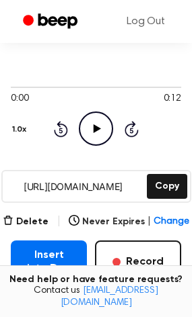 Image resolution: width=192 pixels, height=317 pixels. Describe the element at coordinates (20, 99) in the screenshot. I see `span: 0:00` at that location.